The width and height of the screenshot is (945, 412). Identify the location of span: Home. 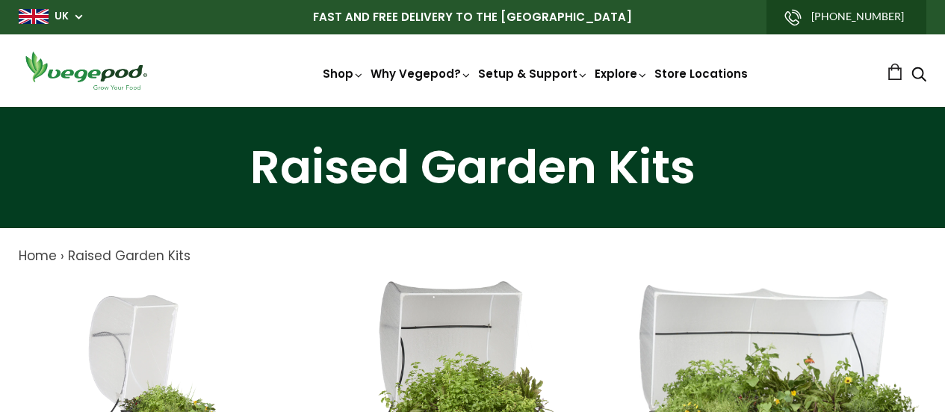
(37, 256).